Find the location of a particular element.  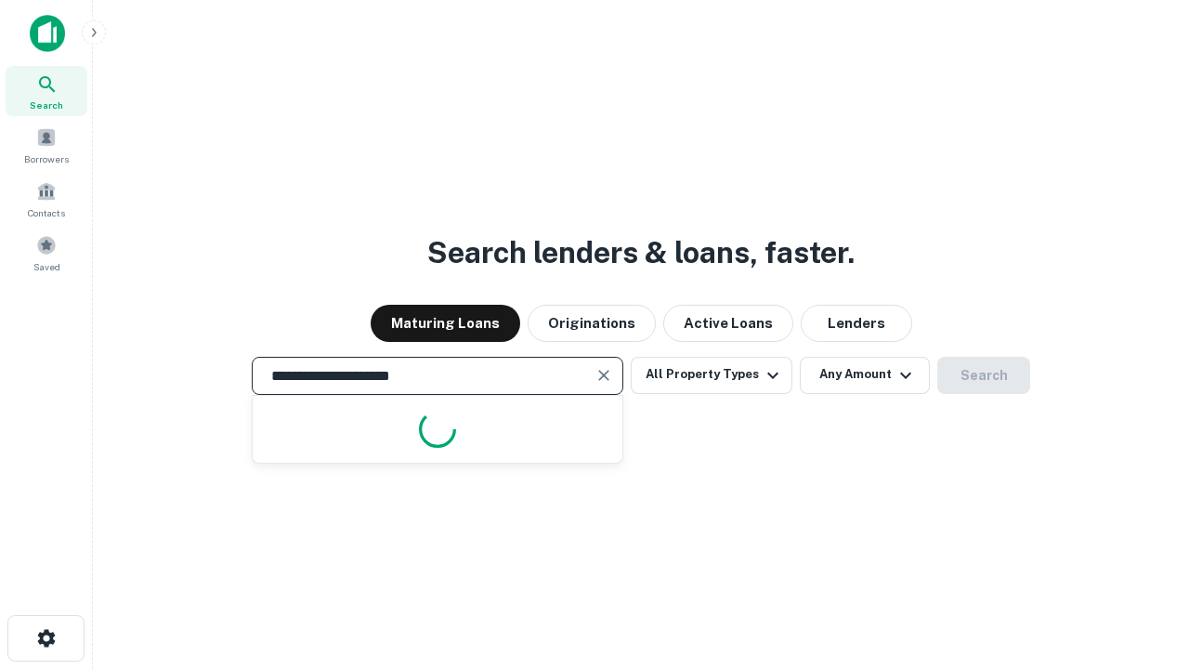

div: Search is located at coordinates (46, 91).